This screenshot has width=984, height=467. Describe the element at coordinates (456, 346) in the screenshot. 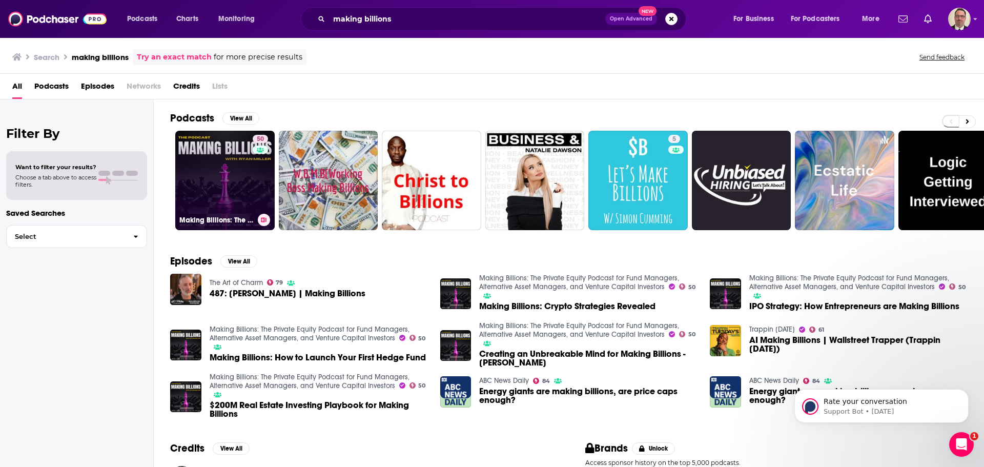

I see `img: Creating an Unbreakable Mind for Making Billions - Tui Martin` at that location.